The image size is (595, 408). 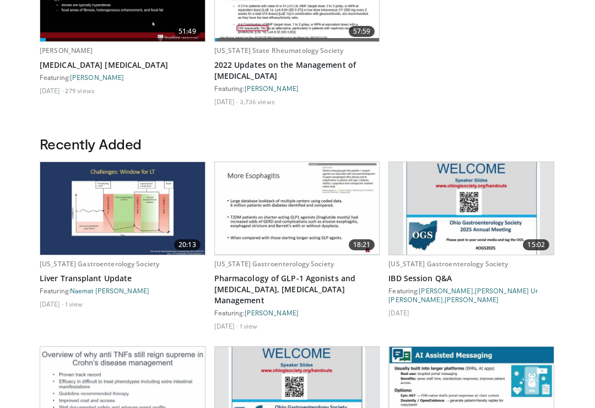 I want to click on span: 51:49, so click(x=187, y=32).